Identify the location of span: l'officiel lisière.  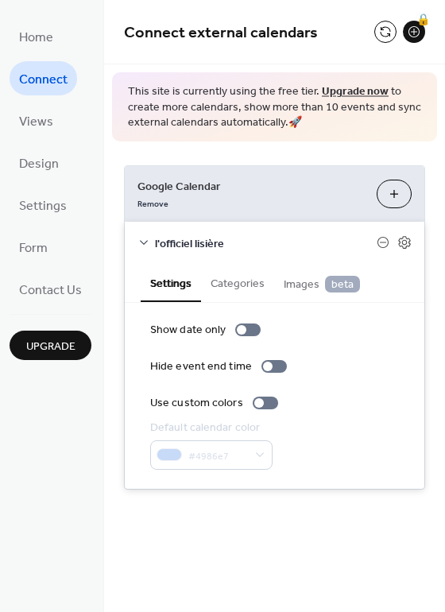
(266, 243).